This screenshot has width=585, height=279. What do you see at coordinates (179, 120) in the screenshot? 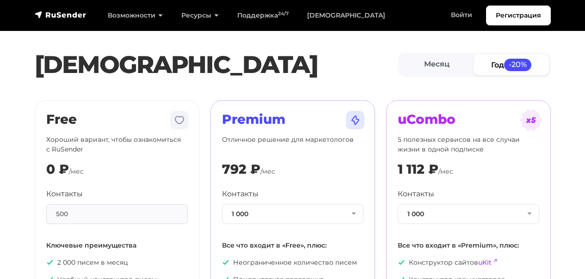
I see `img: tarif-free.svg` at bounding box center [179, 120].